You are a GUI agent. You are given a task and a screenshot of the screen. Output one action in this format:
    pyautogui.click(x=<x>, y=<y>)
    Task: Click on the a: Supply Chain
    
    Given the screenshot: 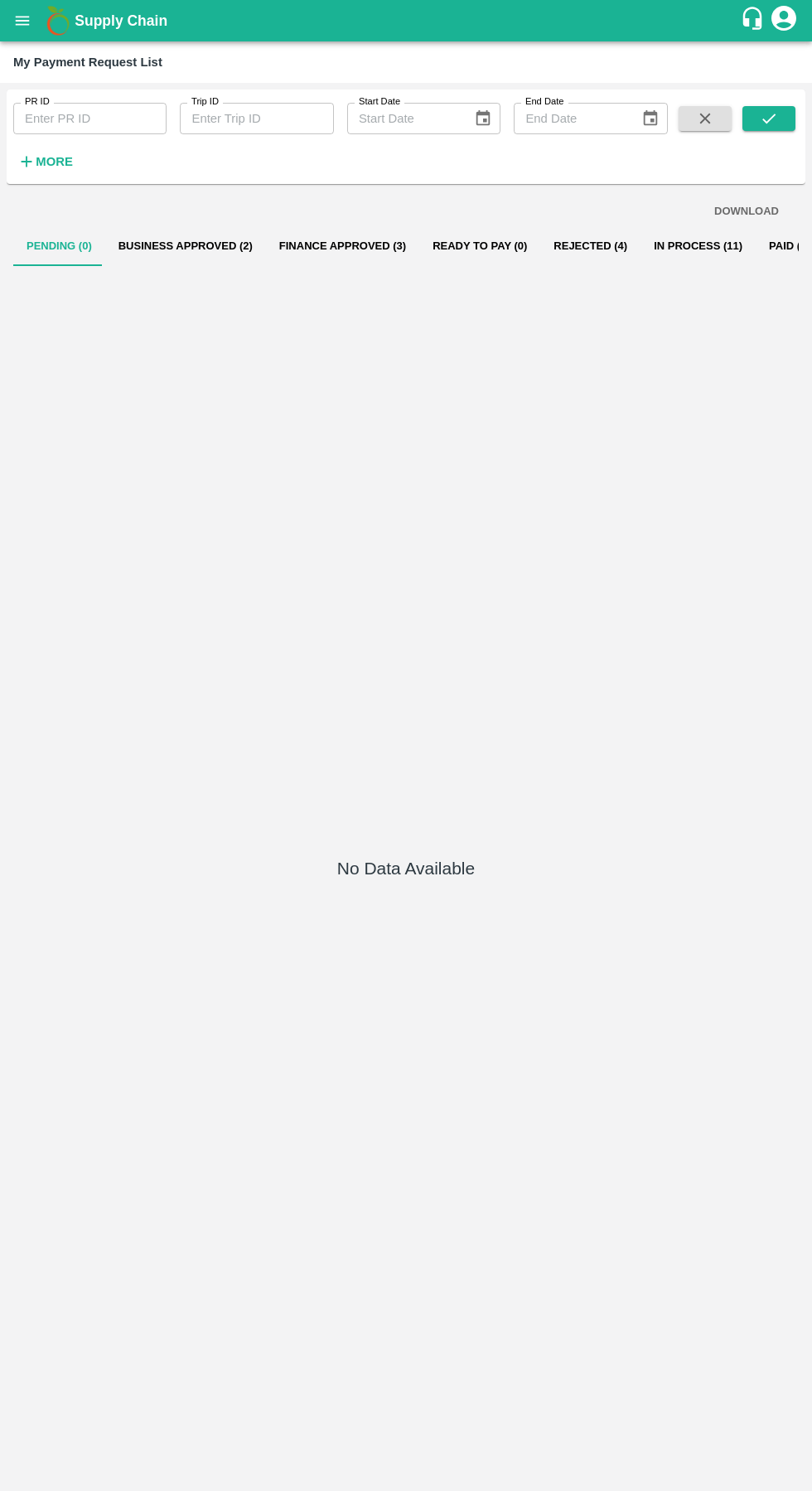 What is the action you would take?
    pyautogui.click(x=407, y=20)
    